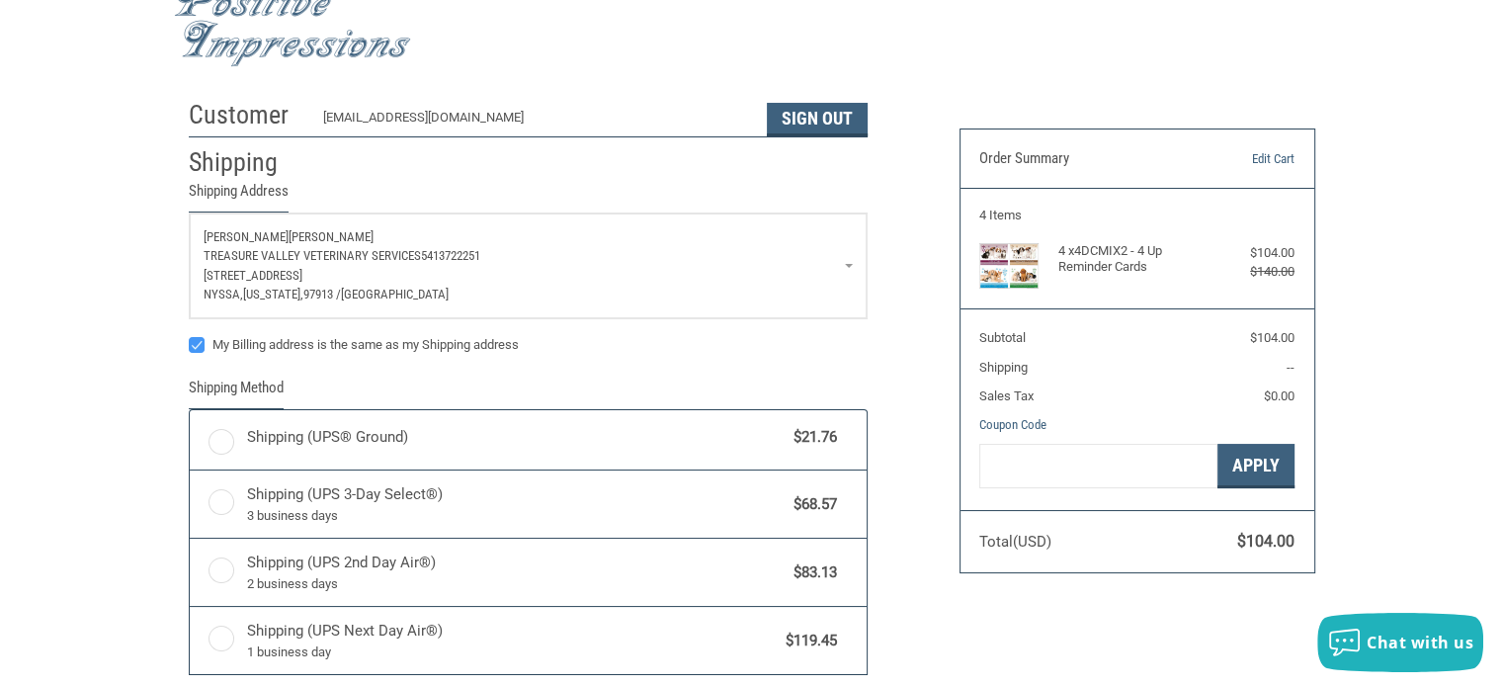 The width and height of the screenshot is (1503, 687). I want to click on span: Shipping (UPS® Ground), so click(516, 437).